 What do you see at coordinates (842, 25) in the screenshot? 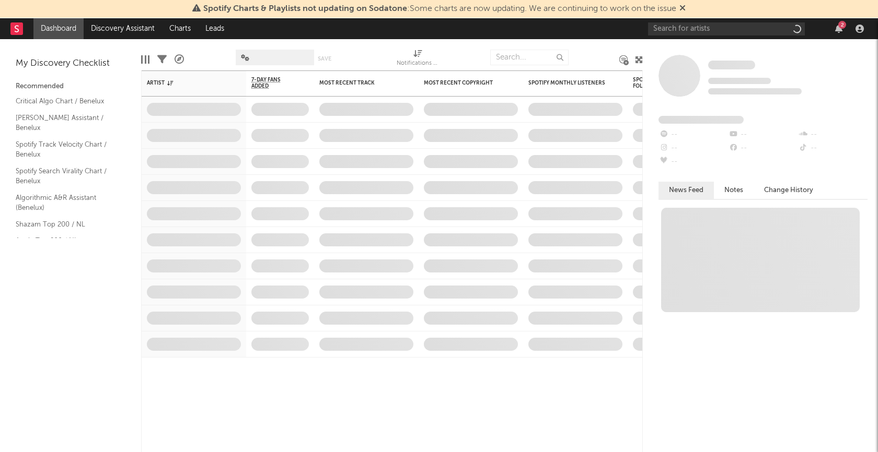
I see `div: 2` at bounding box center [842, 25].